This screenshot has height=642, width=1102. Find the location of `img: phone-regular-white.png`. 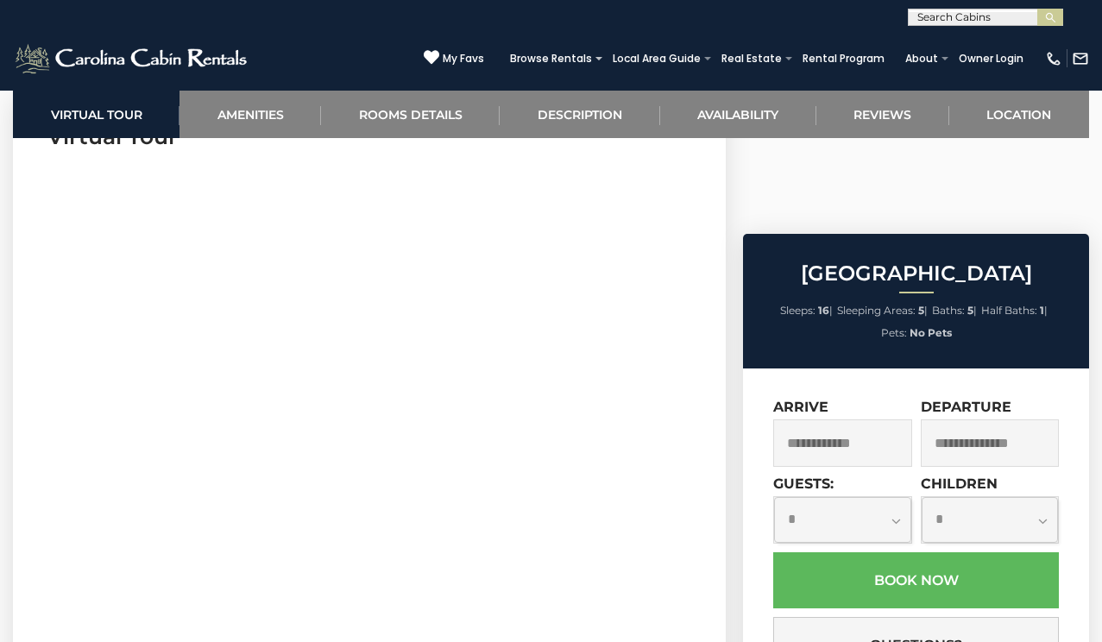

img: phone-regular-white.png is located at coordinates (1054, 59).